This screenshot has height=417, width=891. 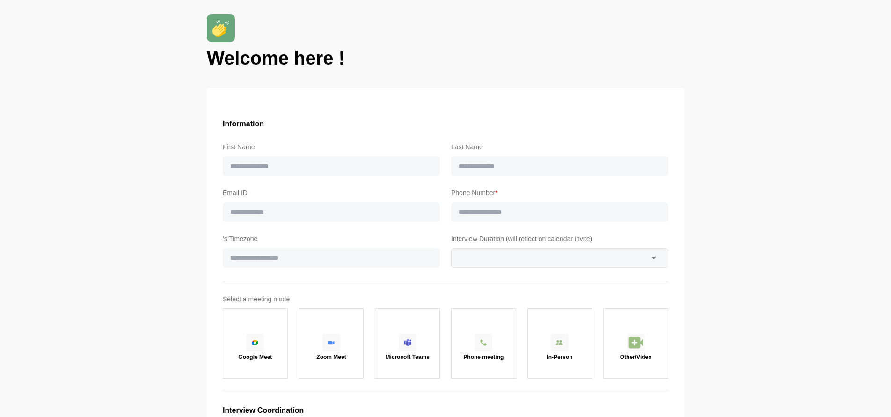 What do you see at coordinates (446, 124) in the screenshot?
I see `h3: Information` at bounding box center [446, 124].